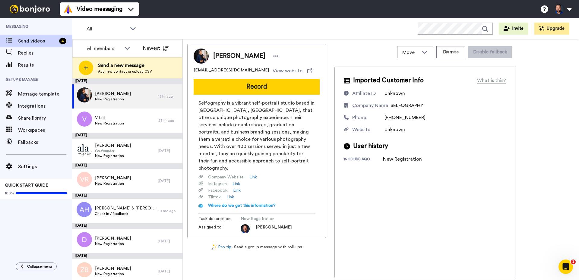 The width and height of the screenshot is (579, 280). Describe the element at coordinates (27, 185) in the screenshot. I see `span: QUICK START GUIDE` at that location.